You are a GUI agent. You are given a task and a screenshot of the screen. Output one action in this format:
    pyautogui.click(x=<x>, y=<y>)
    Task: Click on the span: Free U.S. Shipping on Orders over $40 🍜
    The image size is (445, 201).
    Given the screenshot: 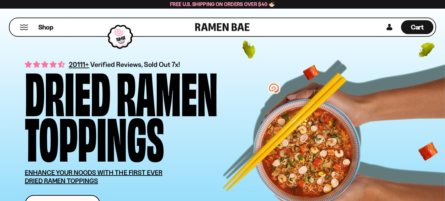 What is the action you would take?
    pyautogui.click(x=222, y=4)
    